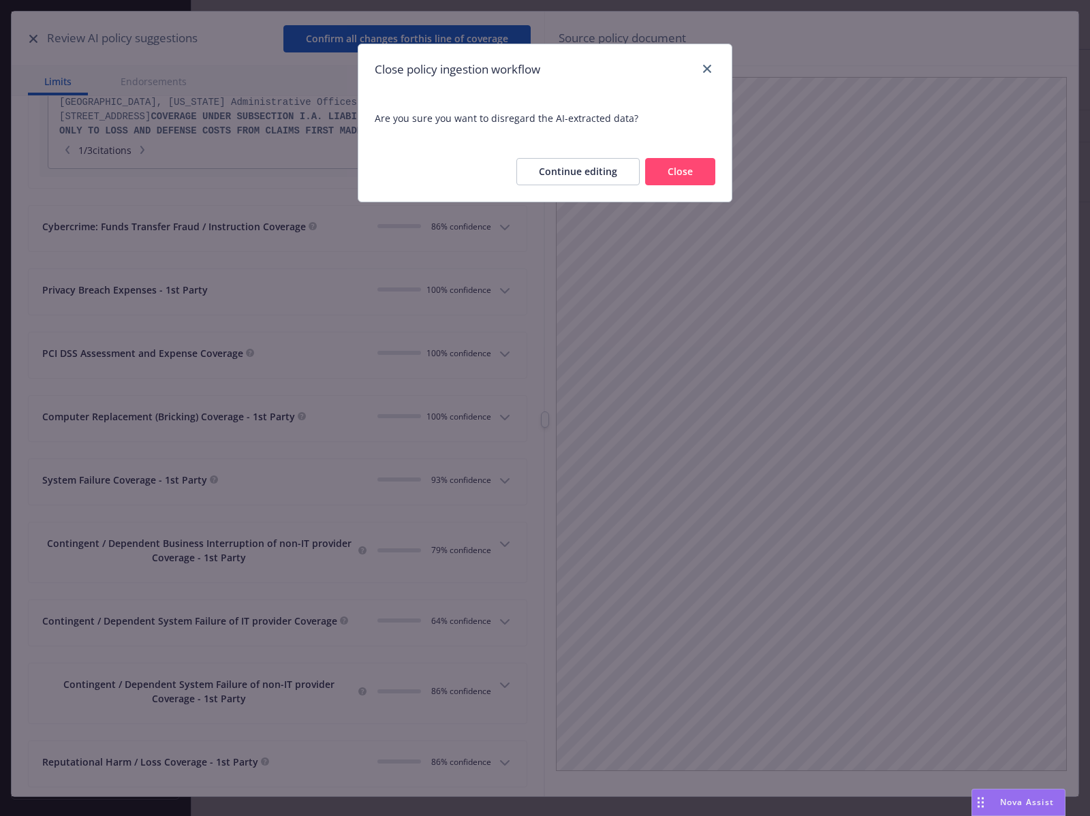 The height and width of the screenshot is (816, 1090). I want to click on span: Nova Assist, so click(1027, 802).